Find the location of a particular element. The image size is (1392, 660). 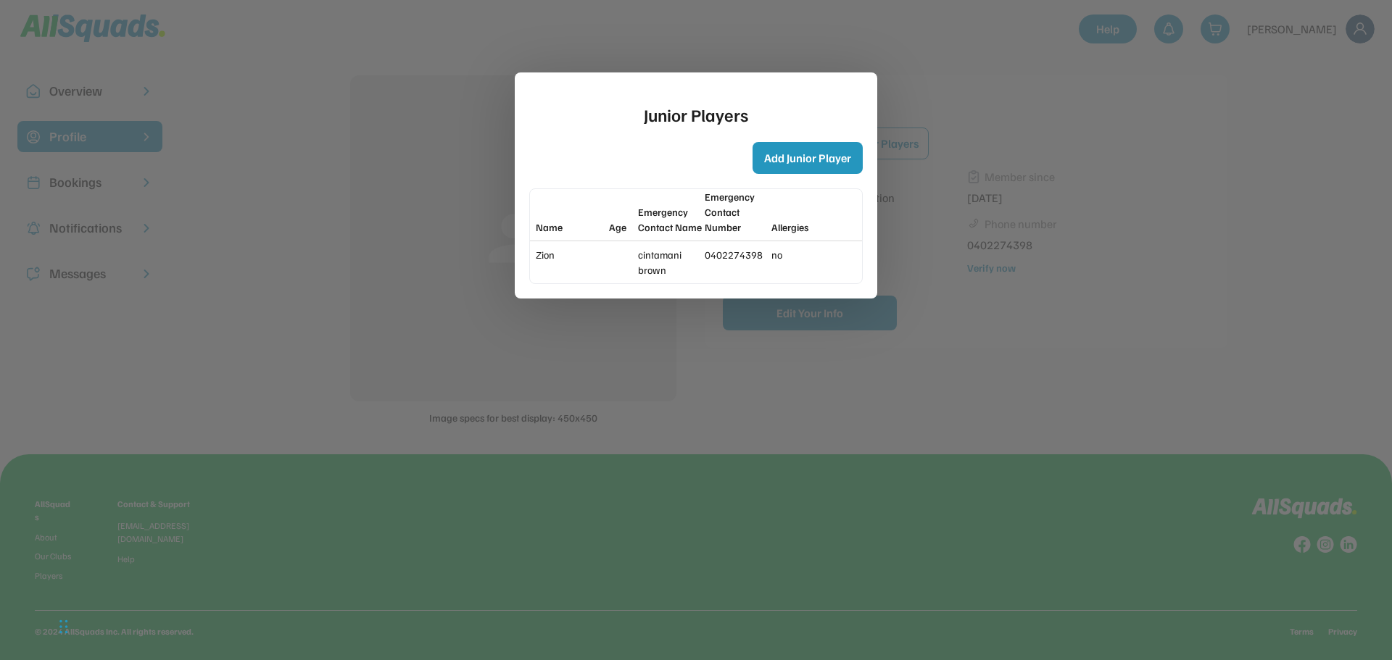

div: Emergency Contact Number is located at coordinates (736, 212).